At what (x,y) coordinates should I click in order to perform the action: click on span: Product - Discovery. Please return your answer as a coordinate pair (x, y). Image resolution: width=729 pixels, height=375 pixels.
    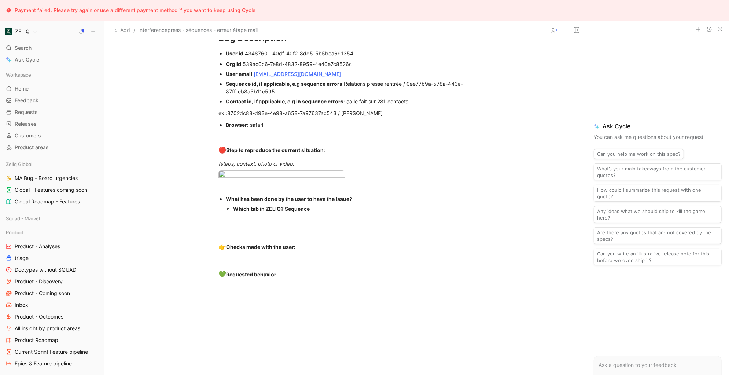
    Looking at the image, I should click on (38, 281).